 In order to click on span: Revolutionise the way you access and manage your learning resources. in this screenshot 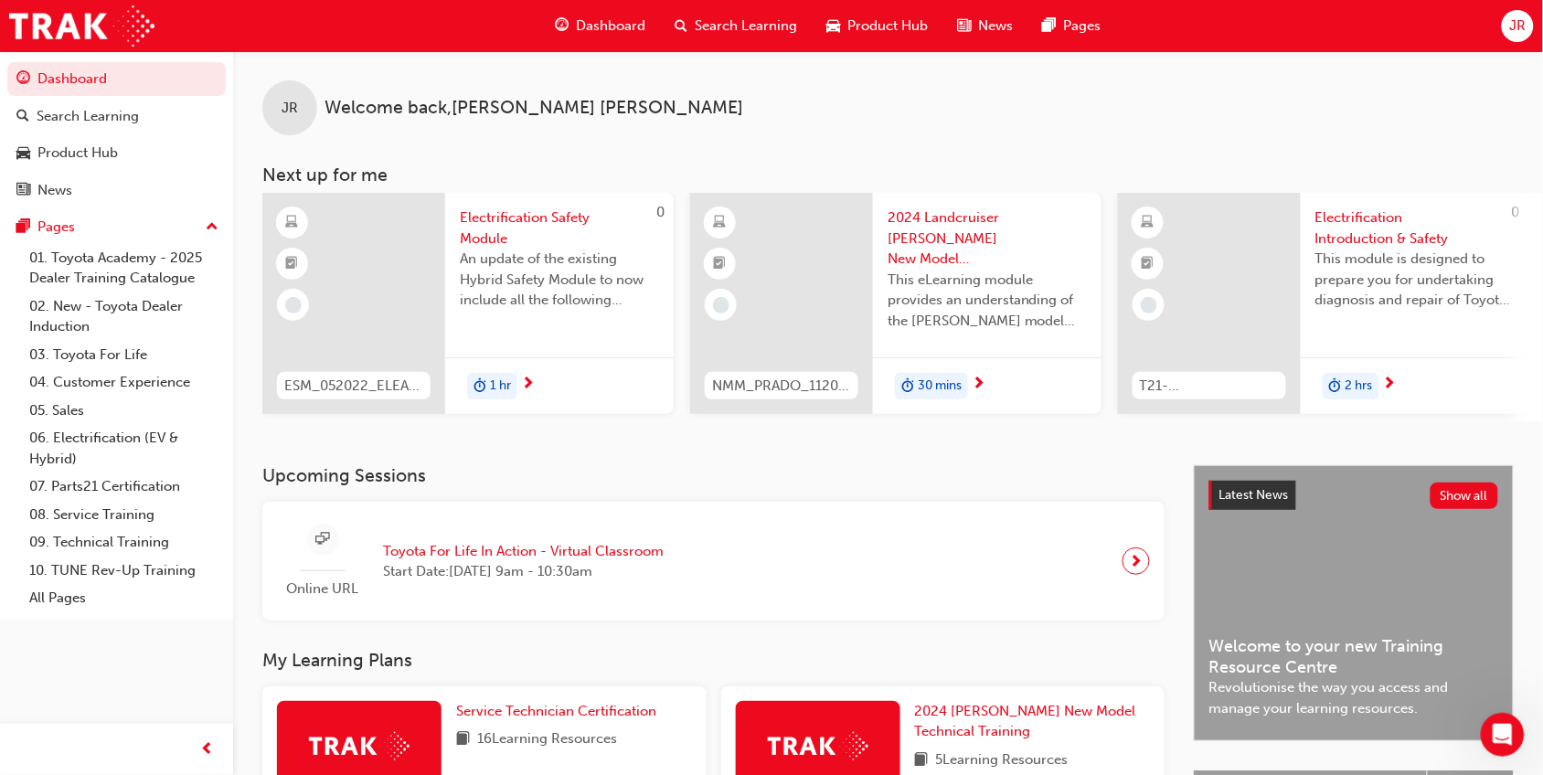, I will do `click(1354, 697)`.